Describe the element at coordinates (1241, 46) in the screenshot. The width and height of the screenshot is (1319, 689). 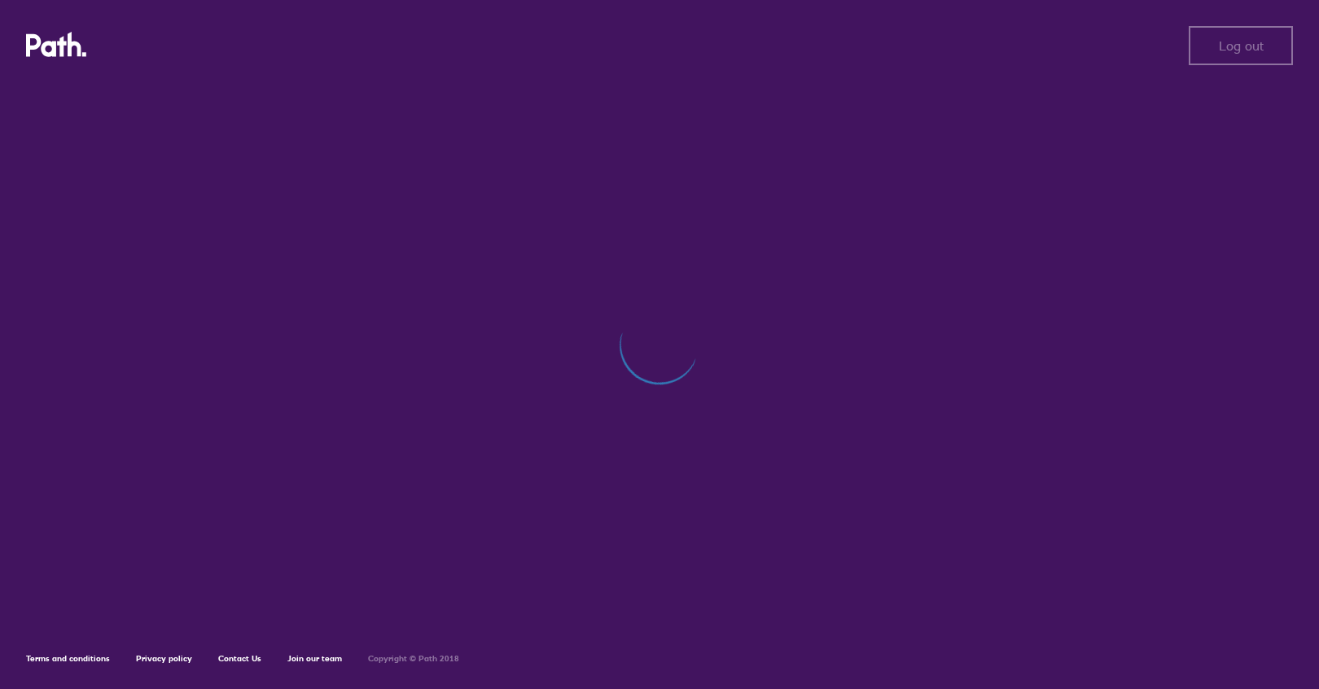
I see `button: Log out` at that location.